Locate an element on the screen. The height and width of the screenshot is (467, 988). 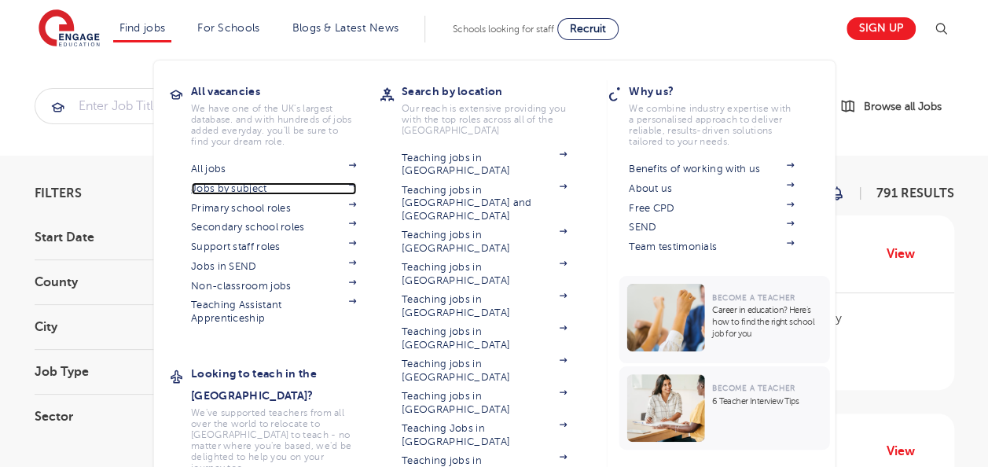
a: Free CPD is located at coordinates (711, 208).